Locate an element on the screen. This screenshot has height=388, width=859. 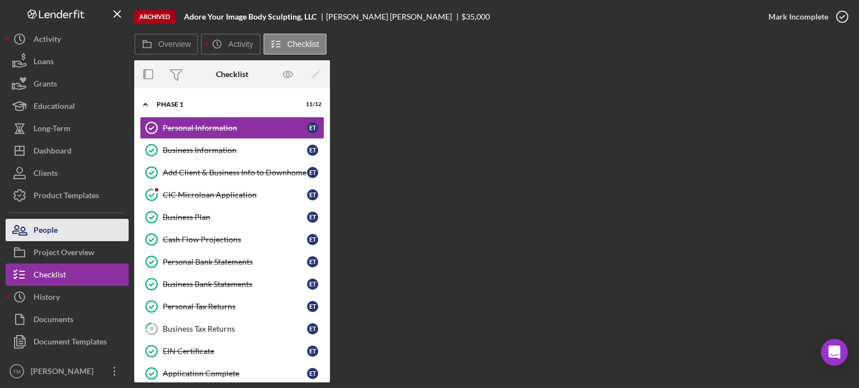
a: Personal InformationET is located at coordinates (232, 128).